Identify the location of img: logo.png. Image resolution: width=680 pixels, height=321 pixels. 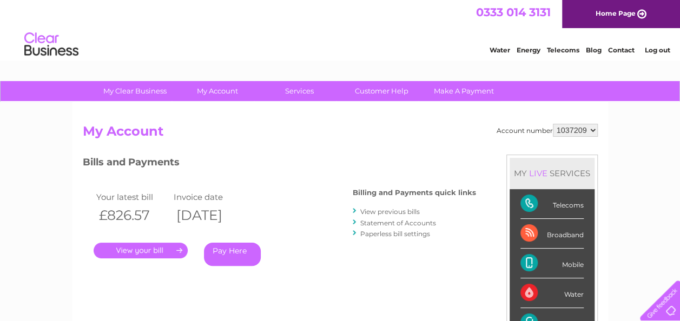
(51, 44).